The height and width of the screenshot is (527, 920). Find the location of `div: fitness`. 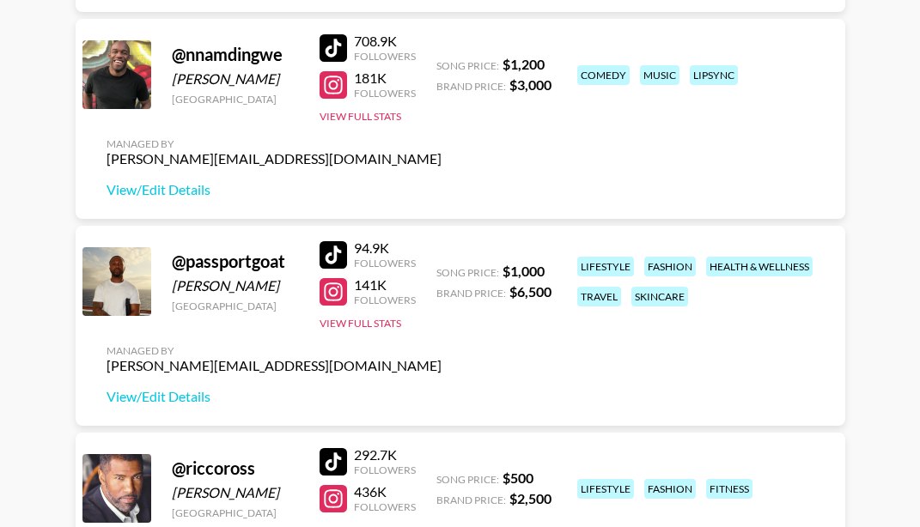

div: fitness is located at coordinates (729, 489).